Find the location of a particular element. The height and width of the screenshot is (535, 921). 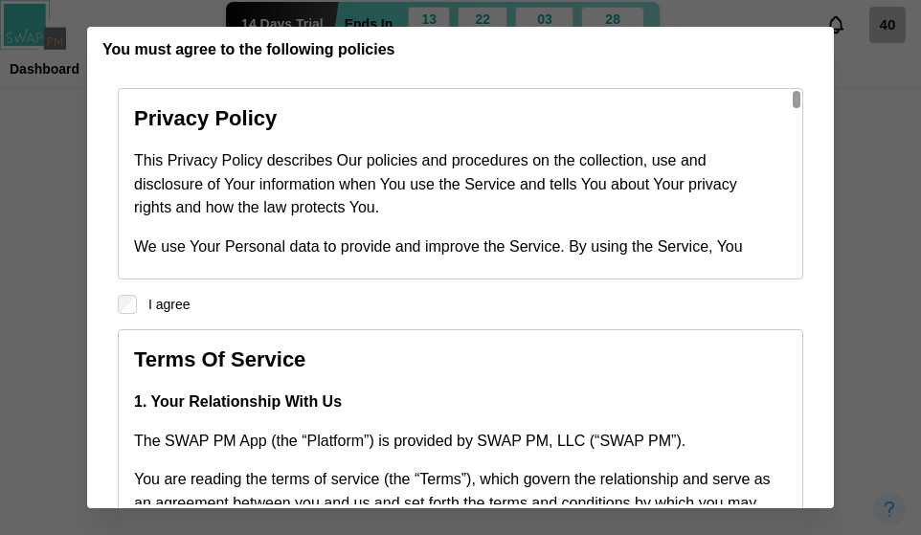

h3: Terms Of Service is located at coordinates (455, 360).